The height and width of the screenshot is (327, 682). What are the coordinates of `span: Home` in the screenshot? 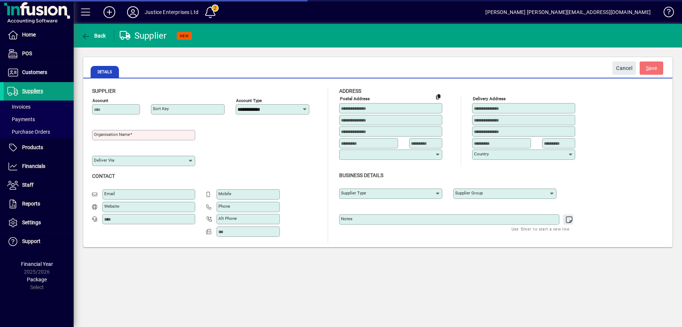 It's located at (29, 35).